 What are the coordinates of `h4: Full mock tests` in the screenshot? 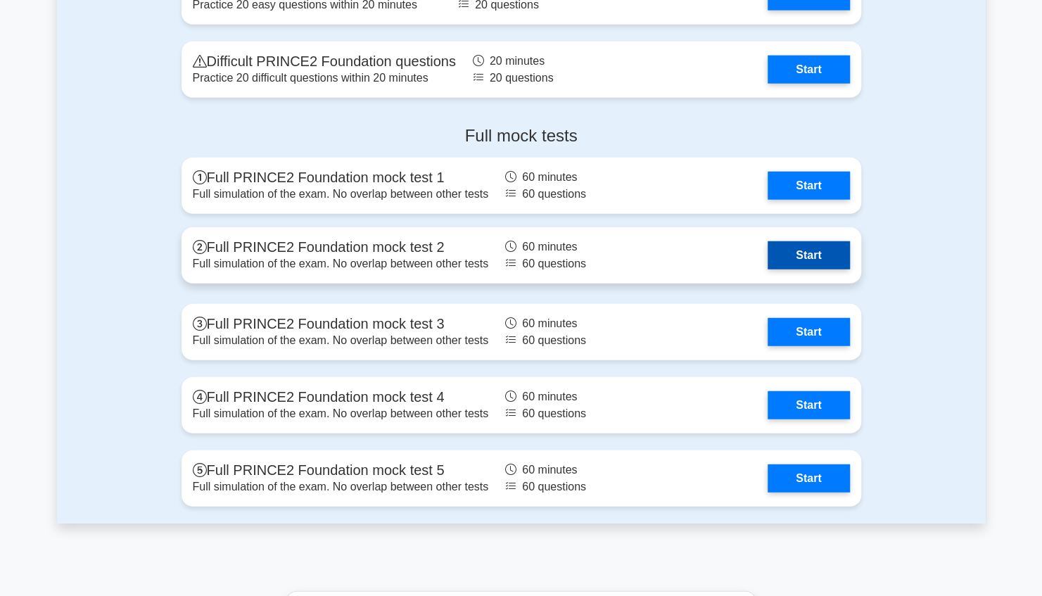 It's located at (521, 136).